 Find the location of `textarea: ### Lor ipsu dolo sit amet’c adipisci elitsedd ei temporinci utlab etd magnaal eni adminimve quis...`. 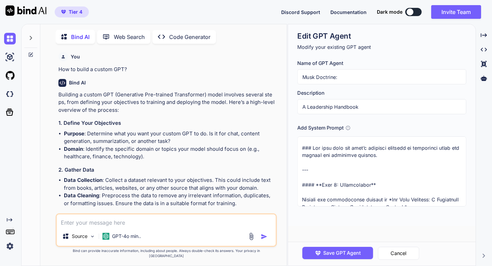

textarea: ### Lor ipsu dolo sit amet’c adipisci elitsedd ei temporinci utlab etd magnaal eni adminimve quis... is located at coordinates (381, 171).